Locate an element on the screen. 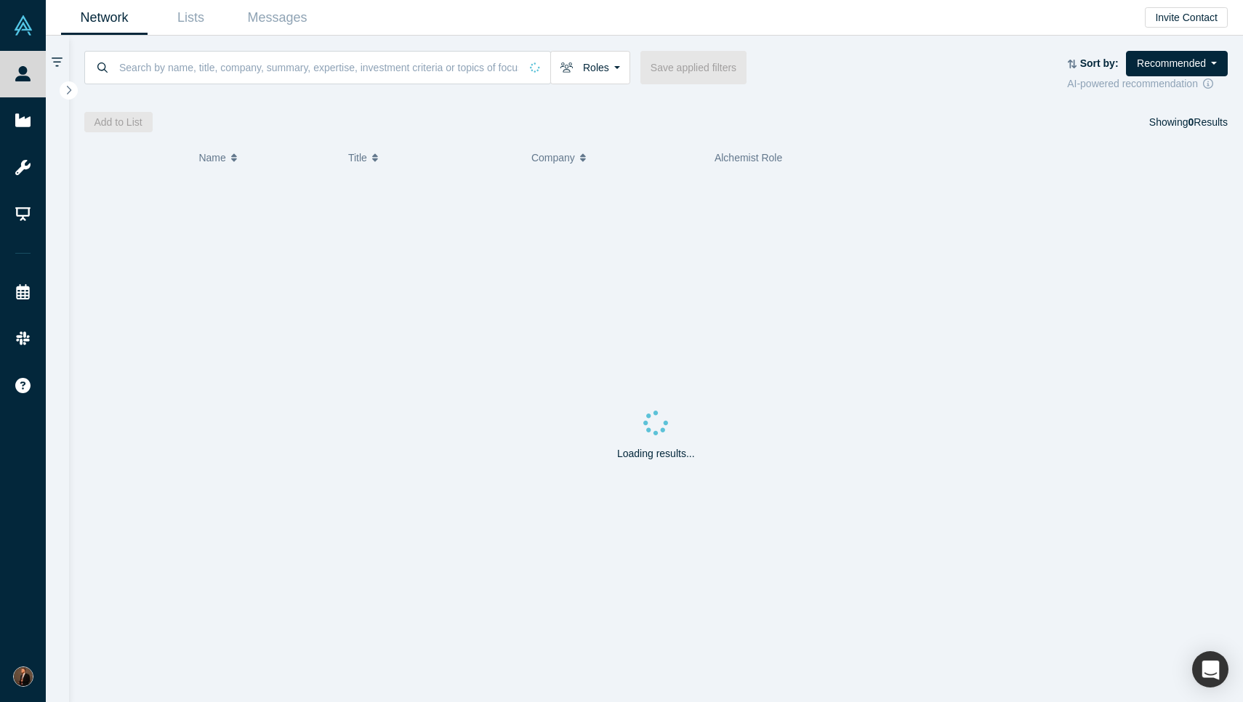 This screenshot has height=702, width=1243. span: Name is located at coordinates (211, 158).